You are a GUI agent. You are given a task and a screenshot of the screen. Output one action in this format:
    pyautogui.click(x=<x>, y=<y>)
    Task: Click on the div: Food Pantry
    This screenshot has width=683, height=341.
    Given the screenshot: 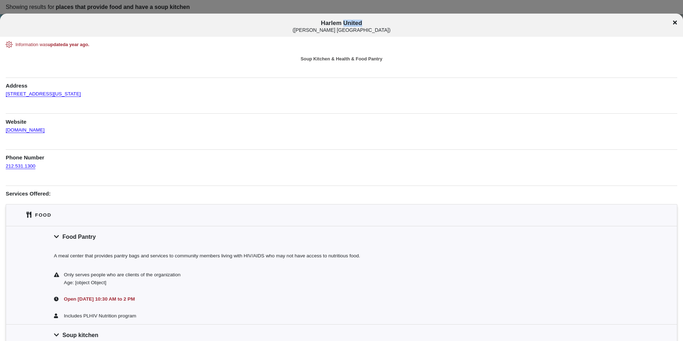 What is the action you would take?
    pyautogui.click(x=341, y=236)
    